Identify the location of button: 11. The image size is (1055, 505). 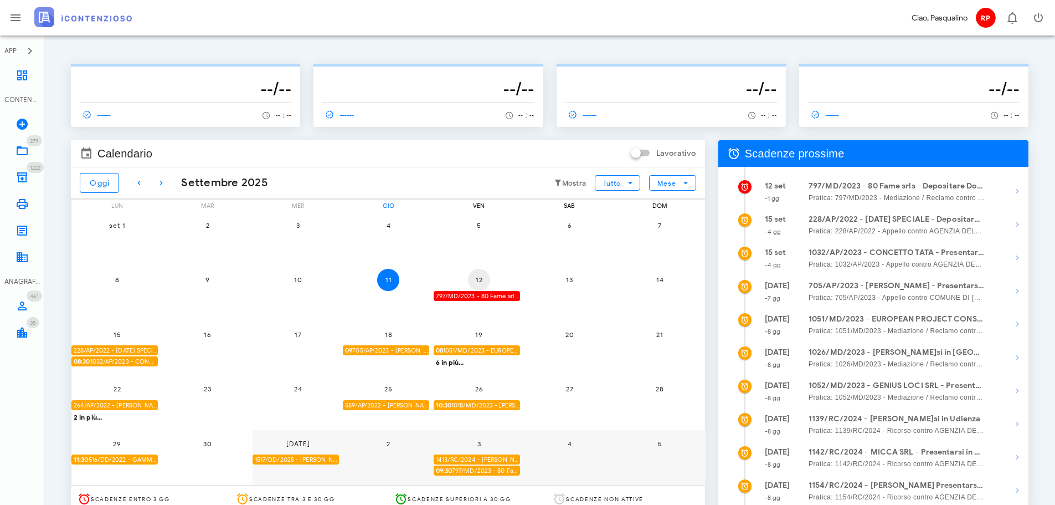
(388, 280).